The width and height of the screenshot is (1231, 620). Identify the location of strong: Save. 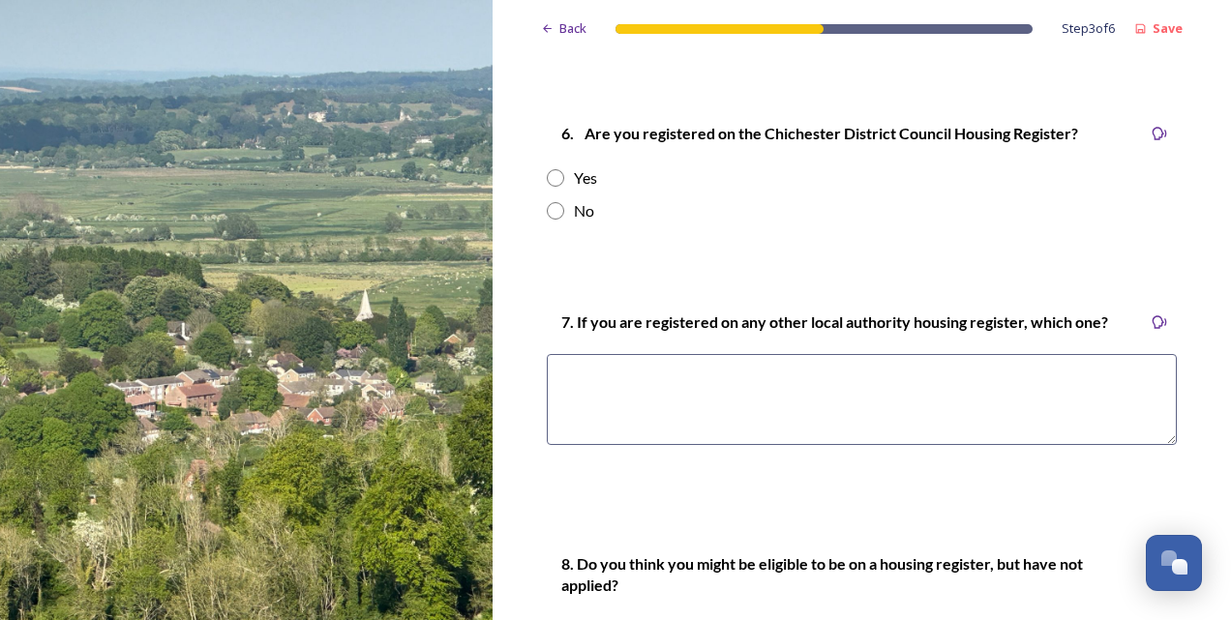
(1167, 28).